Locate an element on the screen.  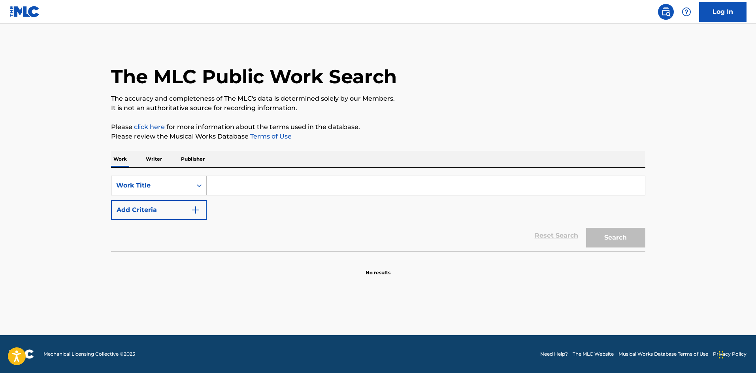
p: Publisher is located at coordinates (193, 159).